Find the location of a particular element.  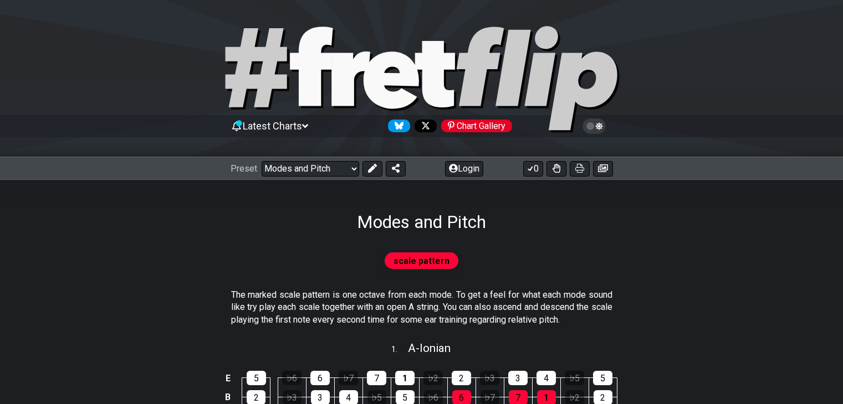

div: 4 is located at coordinates (546, 378).